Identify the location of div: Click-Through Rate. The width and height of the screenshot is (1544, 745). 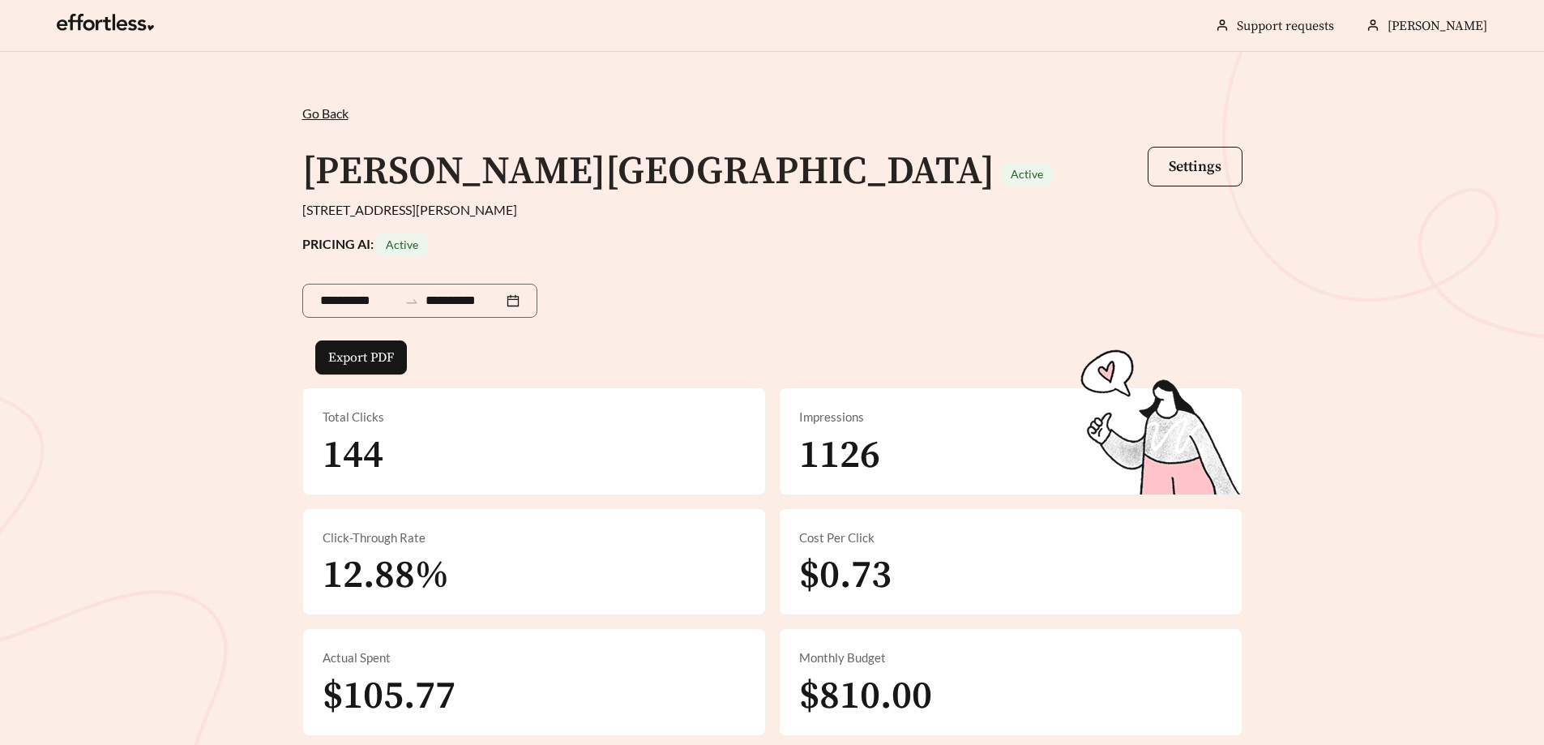
(534, 537).